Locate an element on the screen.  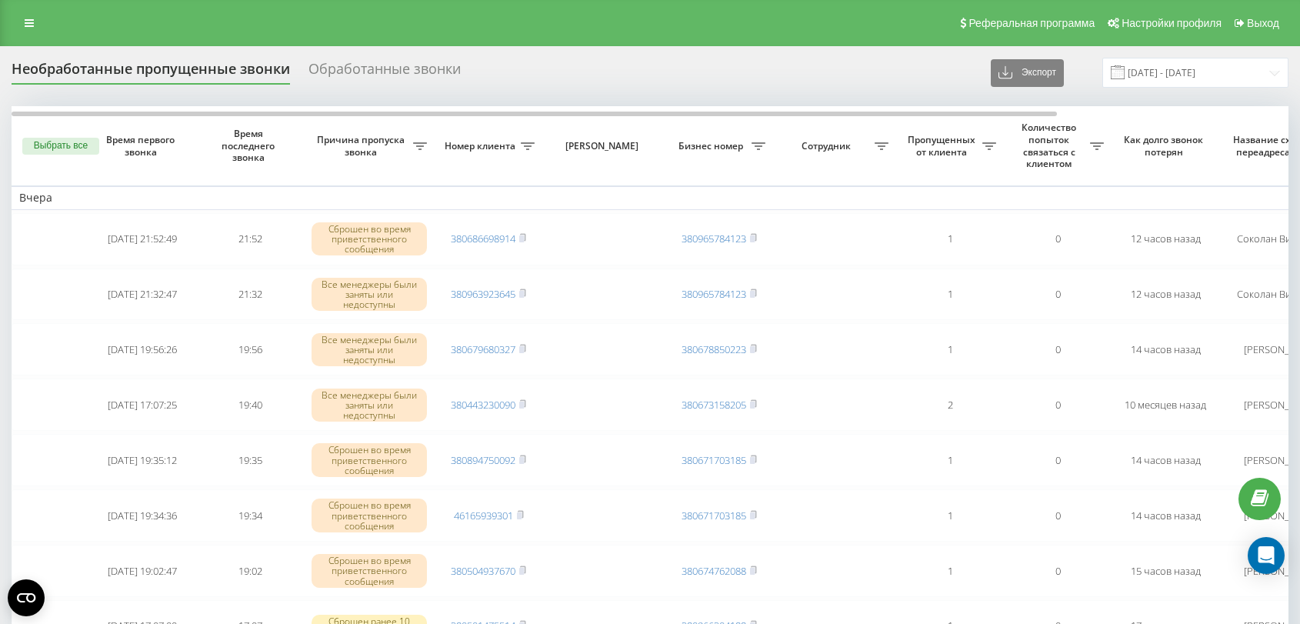
td: 19:56 is located at coordinates (250, 349).